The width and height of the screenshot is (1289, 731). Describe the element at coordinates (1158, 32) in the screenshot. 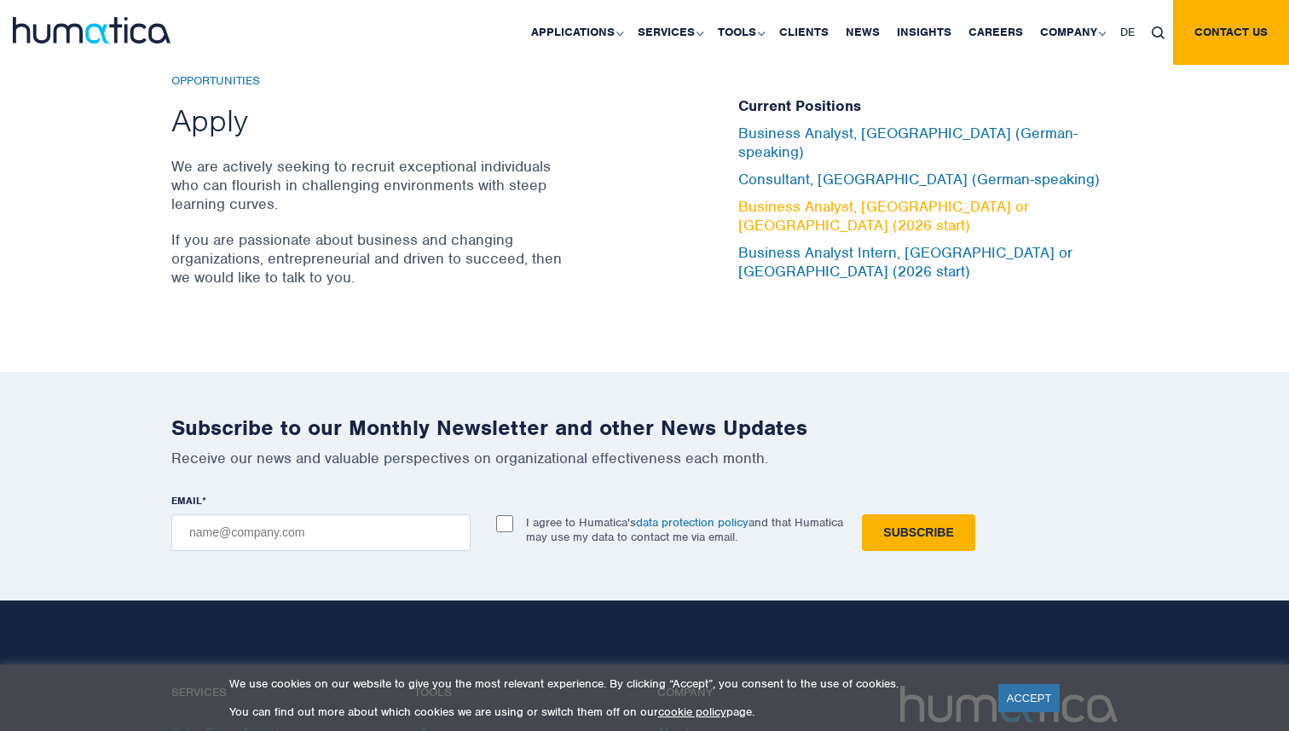

I see `img: search_icon` at that location.